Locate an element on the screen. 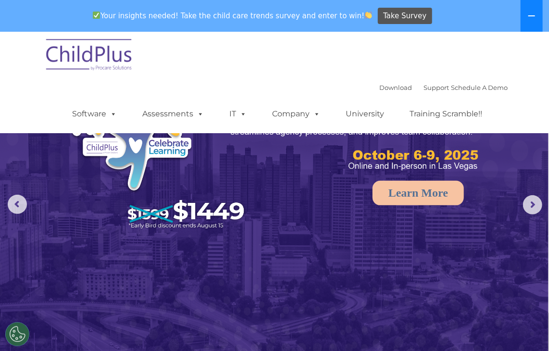 This screenshot has height=351, width=549. a: Company is located at coordinates (296, 114).